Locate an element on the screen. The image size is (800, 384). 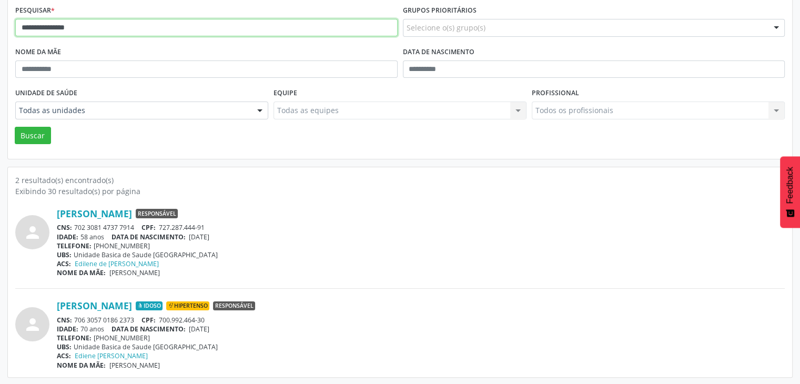
label: Profissional is located at coordinates (555, 93).